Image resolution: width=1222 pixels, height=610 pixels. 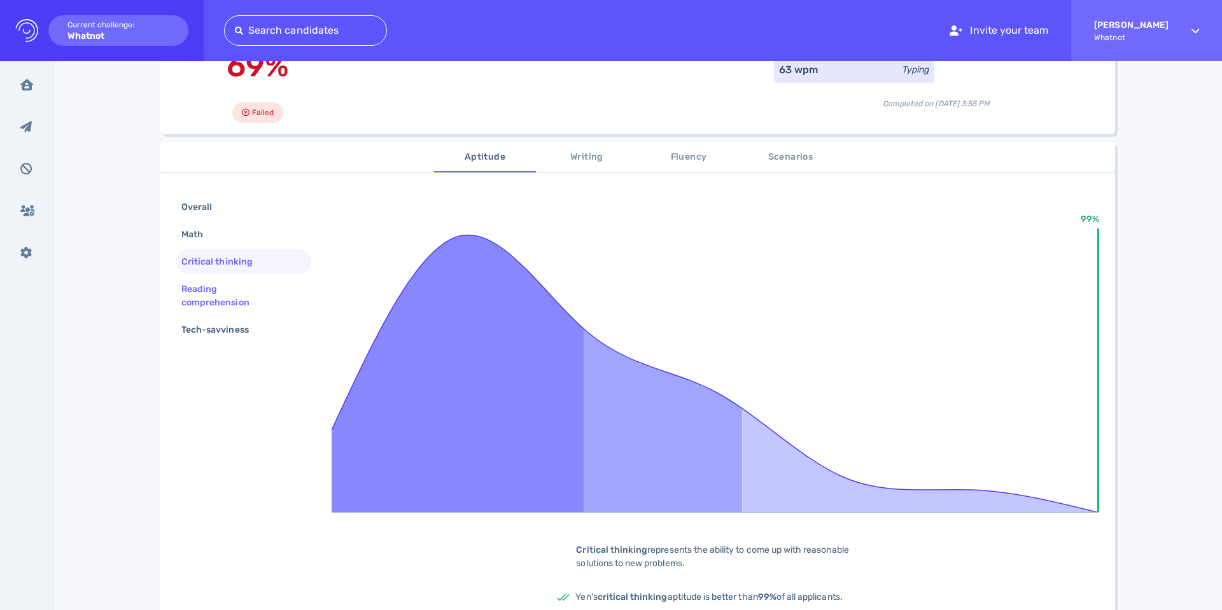 I want to click on span: Whatnot, so click(x=1131, y=38).